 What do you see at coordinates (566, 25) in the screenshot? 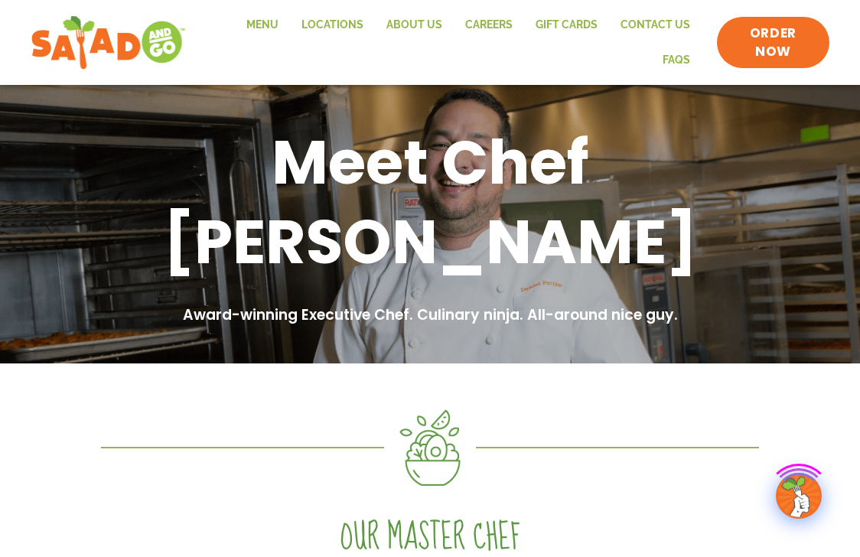
I see `a: GIFT CARDS` at bounding box center [566, 25].